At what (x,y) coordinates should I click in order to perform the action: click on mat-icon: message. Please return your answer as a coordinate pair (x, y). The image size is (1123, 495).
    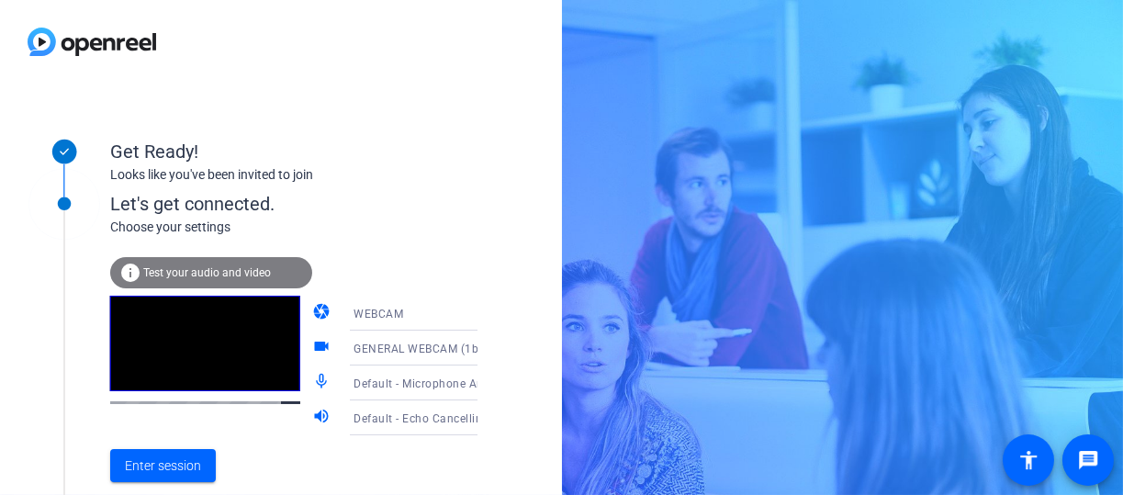
    Looking at the image, I should click on (1089, 460).